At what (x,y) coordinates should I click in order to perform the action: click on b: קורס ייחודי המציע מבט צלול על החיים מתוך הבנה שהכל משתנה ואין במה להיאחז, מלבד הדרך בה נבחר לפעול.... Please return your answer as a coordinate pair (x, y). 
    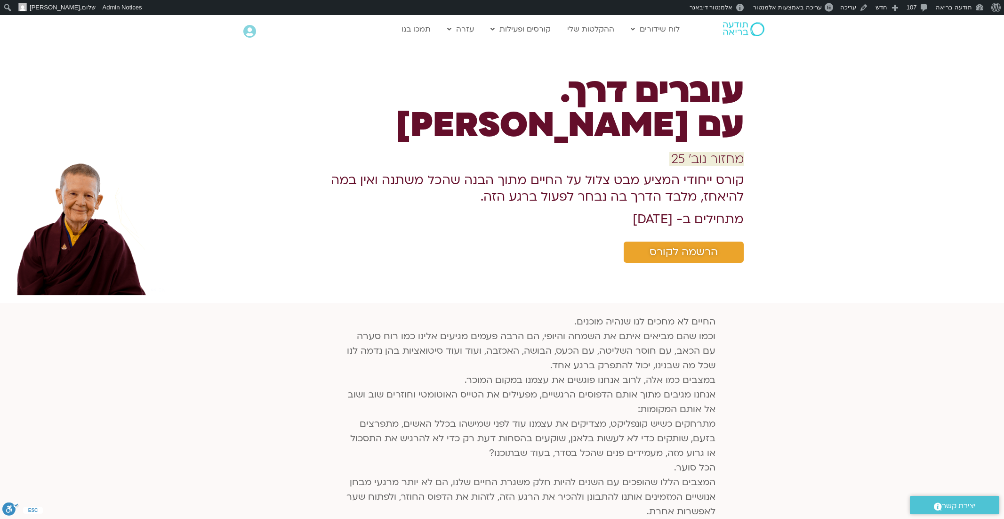
    Looking at the image, I should click on (537, 188).